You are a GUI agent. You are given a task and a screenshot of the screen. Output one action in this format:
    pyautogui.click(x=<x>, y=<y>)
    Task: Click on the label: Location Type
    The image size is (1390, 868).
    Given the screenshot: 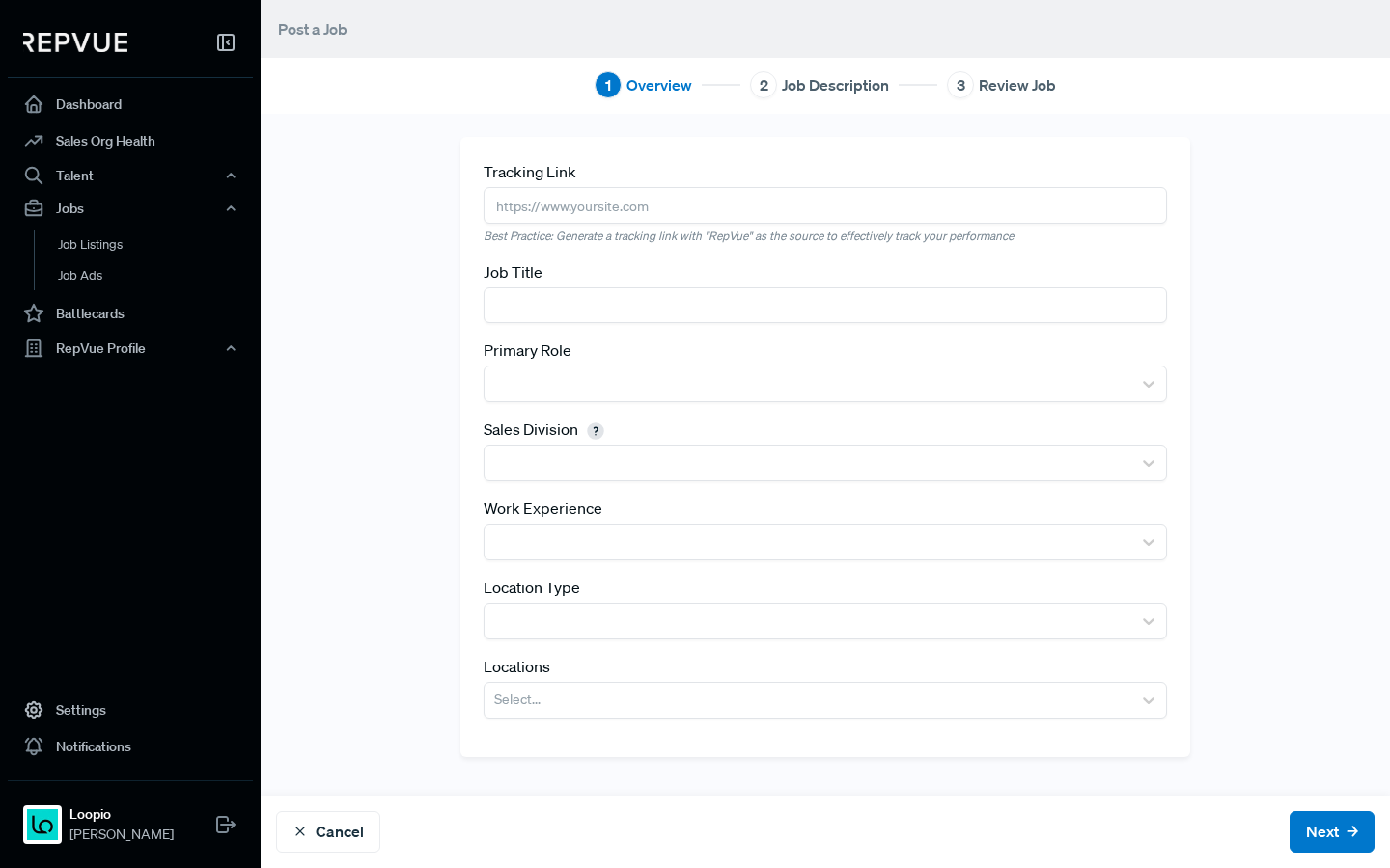 What is the action you would take?
    pyautogui.click(x=532, y=588)
    